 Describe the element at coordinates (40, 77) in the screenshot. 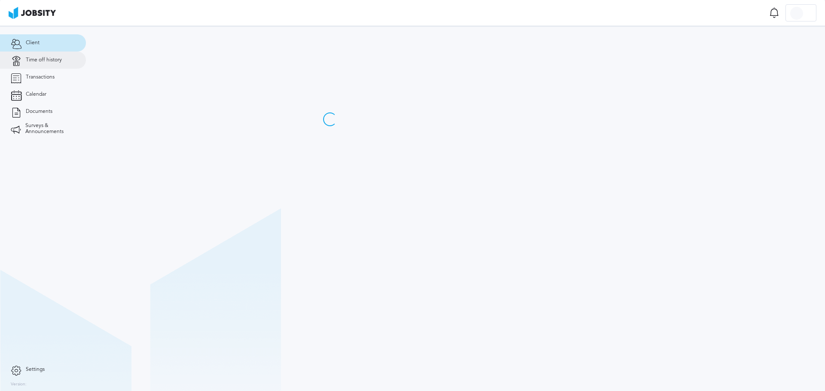

I see `span: Transactions` at that location.